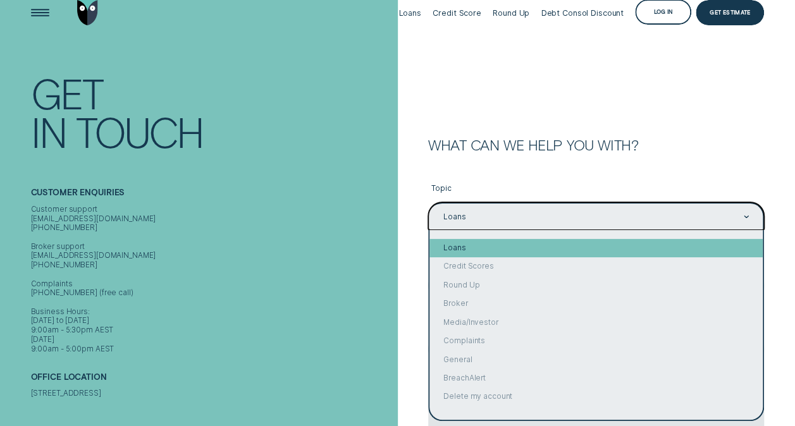 The width and height of the screenshot is (795, 426). What do you see at coordinates (212, 113) in the screenshot?
I see `h1: Get In Touch` at bounding box center [212, 113].